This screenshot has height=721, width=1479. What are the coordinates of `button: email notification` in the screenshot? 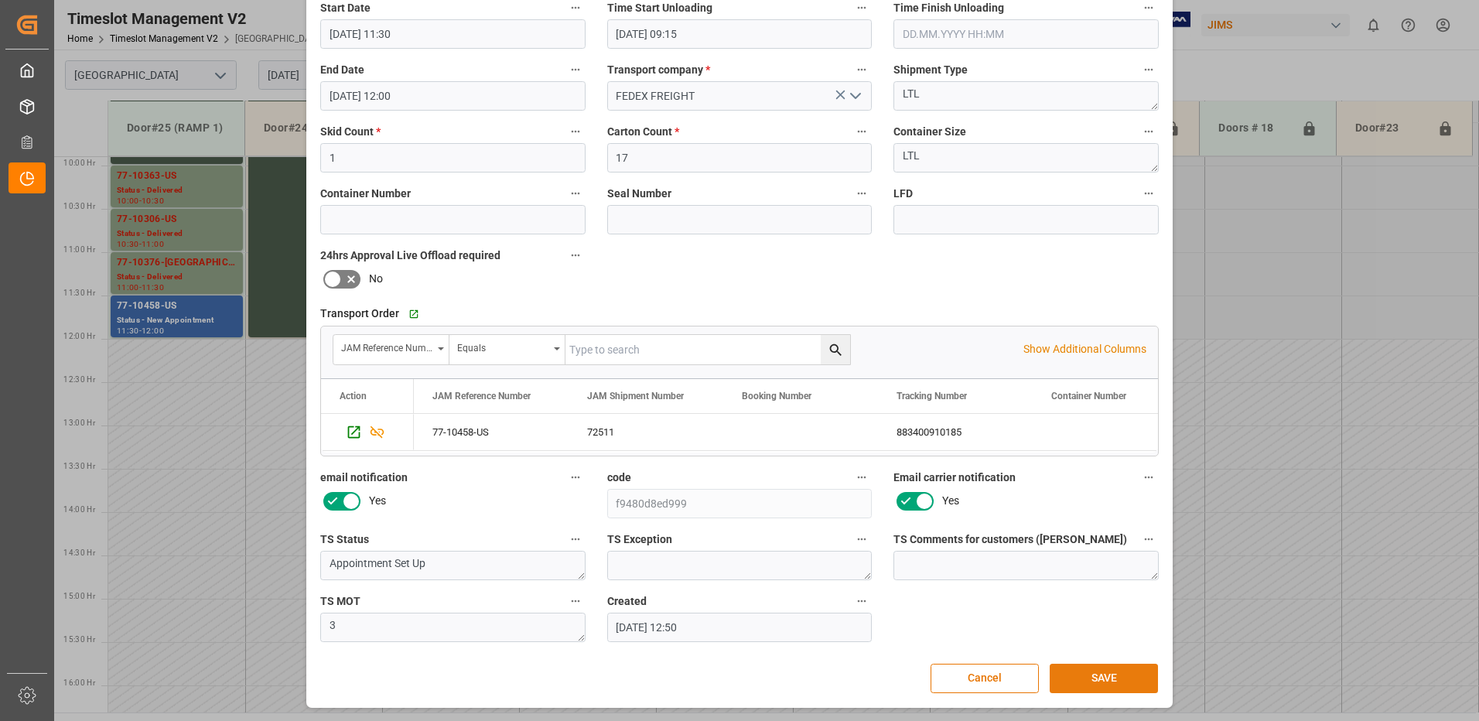 It's located at (575, 477).